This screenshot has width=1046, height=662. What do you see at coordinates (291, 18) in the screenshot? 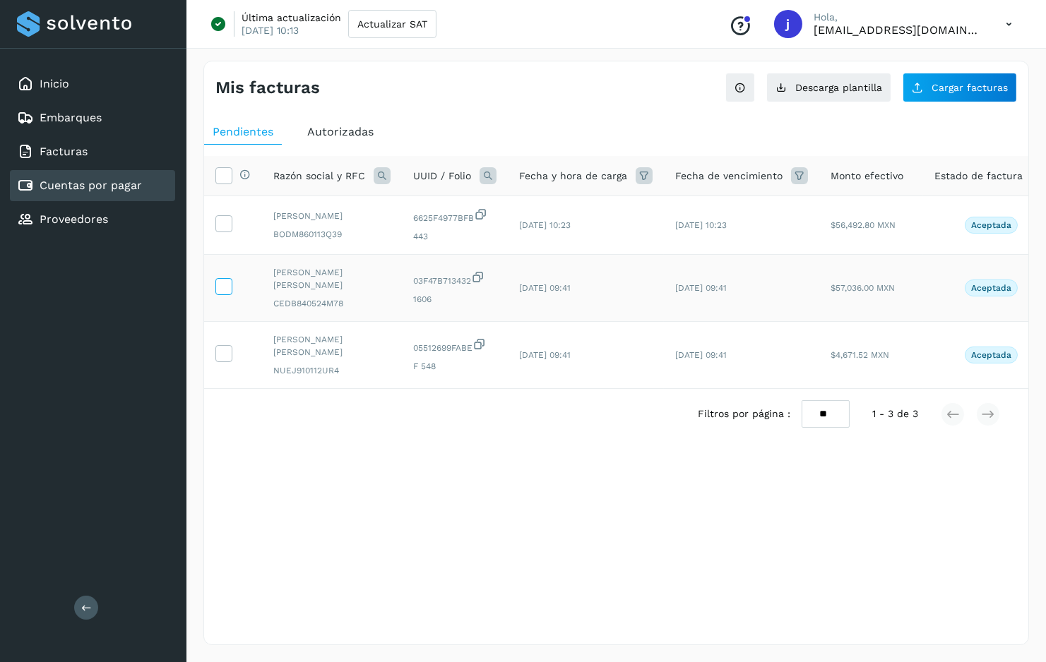
I see `p: Última actualización` at bounding box center [291, 18].